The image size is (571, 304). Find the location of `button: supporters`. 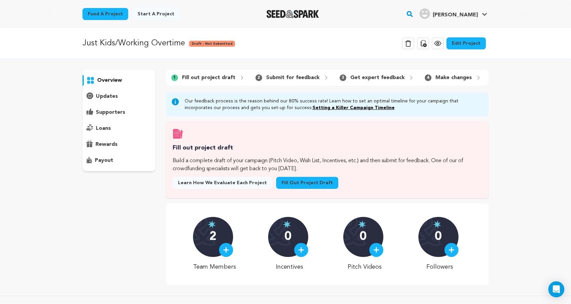

button: supporters is located at coordinates (119, 113).